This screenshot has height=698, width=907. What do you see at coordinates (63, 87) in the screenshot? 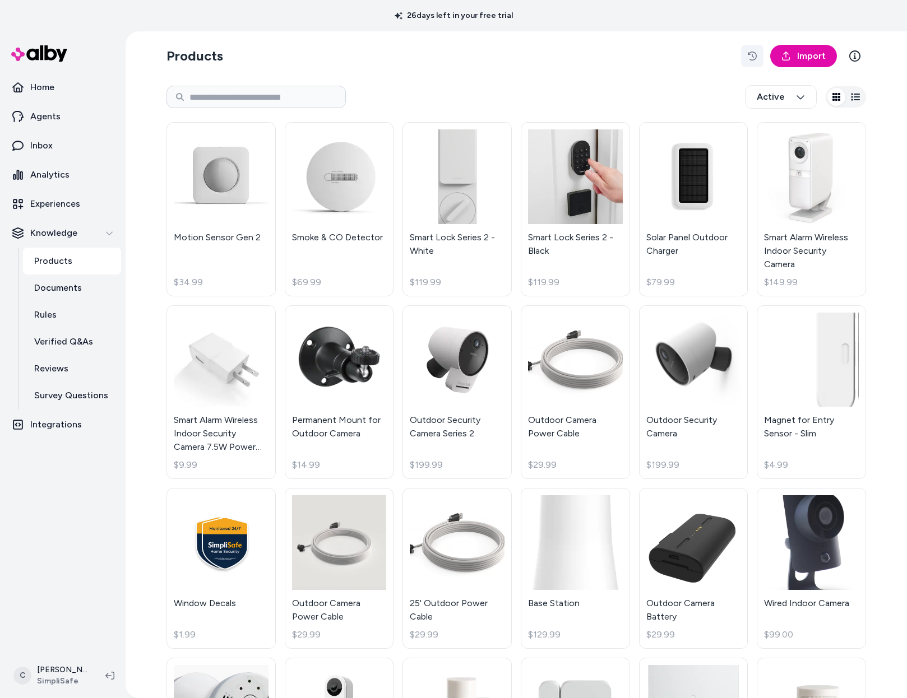
I see `a: Home` at bounding box center [63, 87].